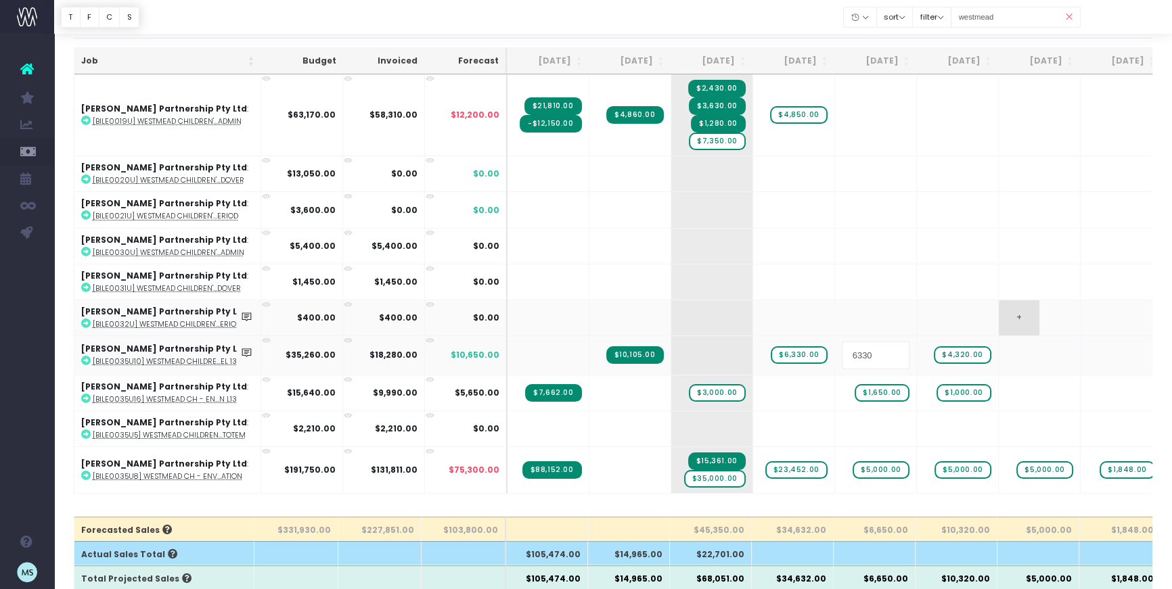  Describe the element at coordinates (393, 355) in the screenshot. I see `strong: $18,280.00` at that location.